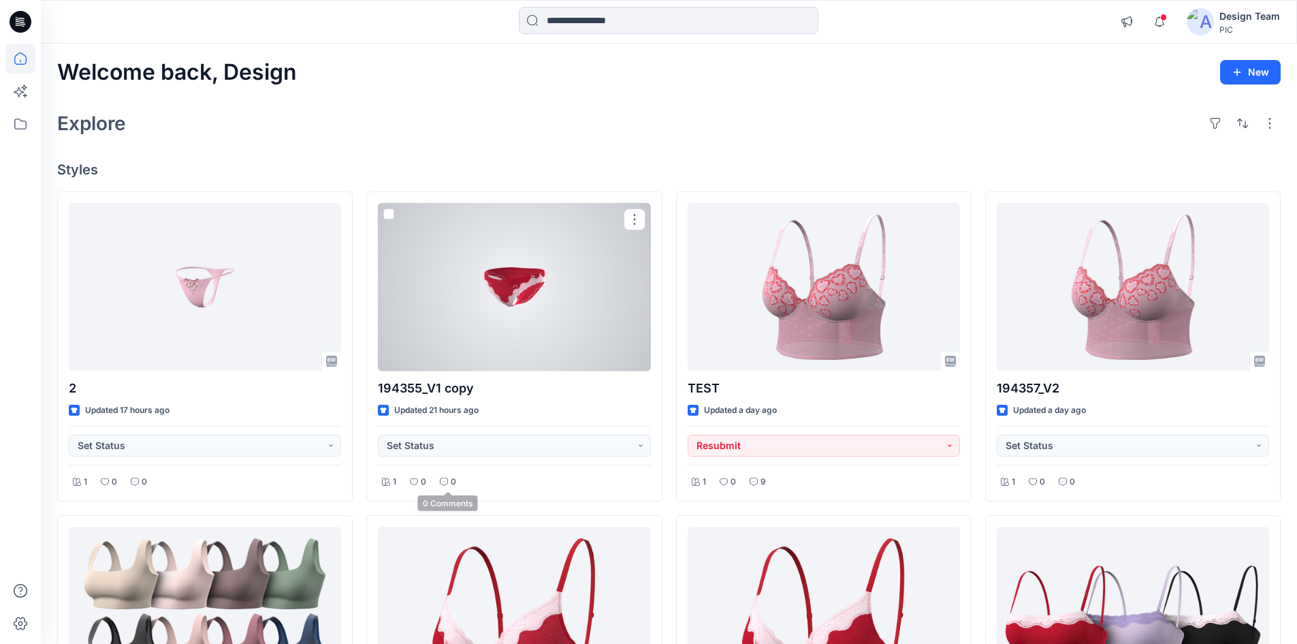  Describe the element at coordinates (127, 410) in the screenshot. I see `p: Updated 17 hours ago` at that location.